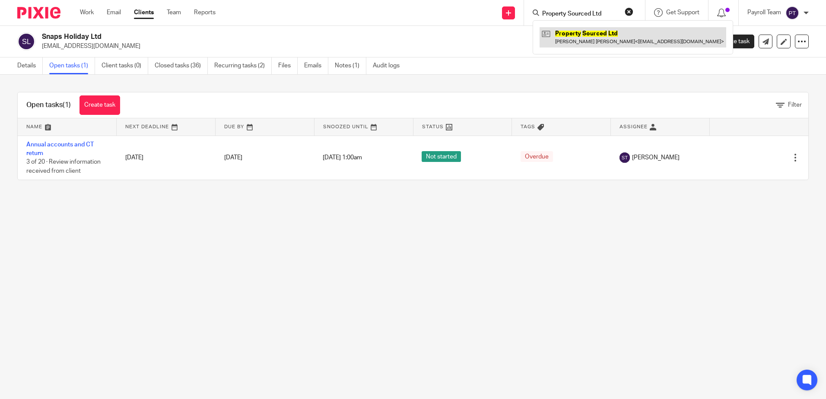  What do you see at coordinates (345, 127) in the screenshot?
I see `span: Snoozed Until` at bounding box center [345, 127].